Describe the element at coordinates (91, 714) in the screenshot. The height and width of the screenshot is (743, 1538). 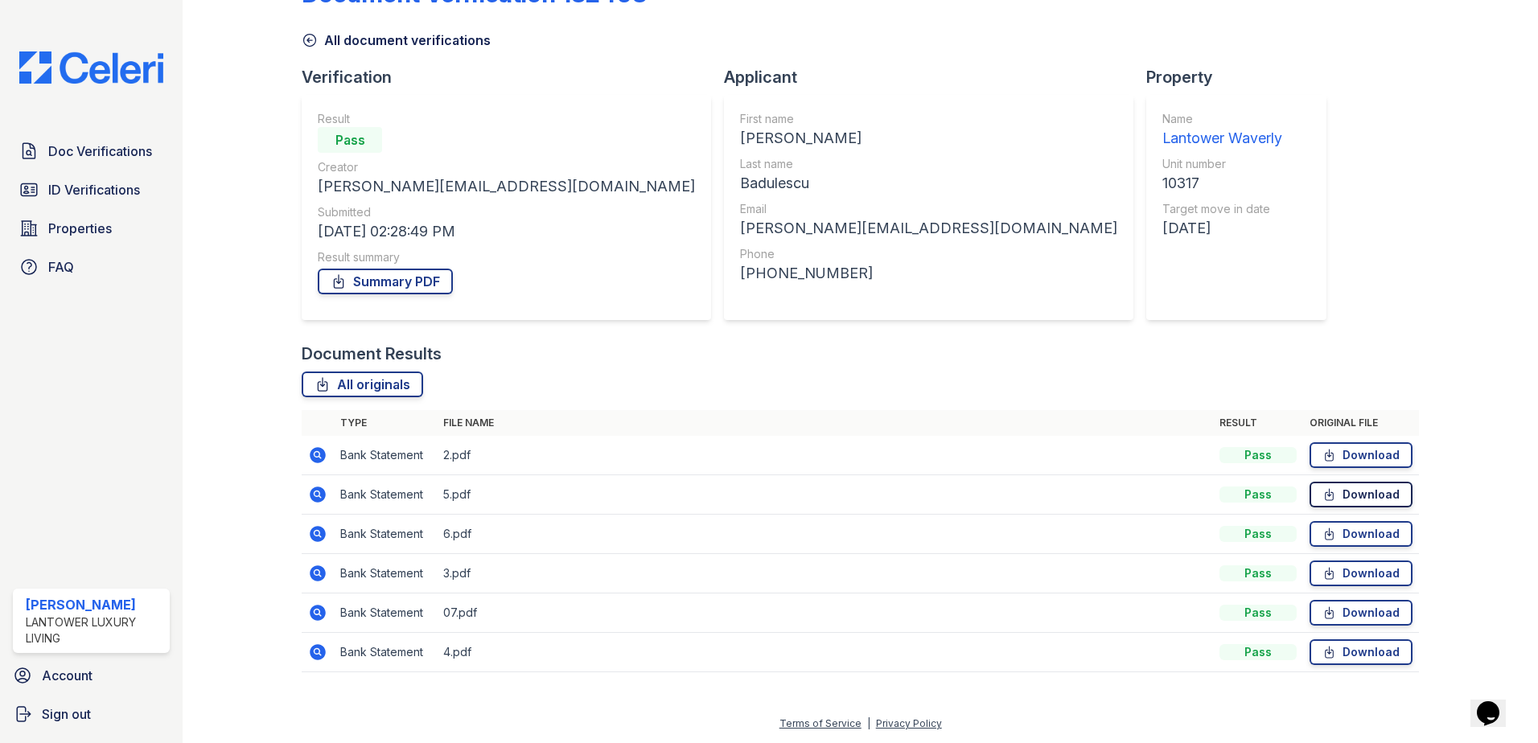
I see `a: Sign out` at that location.